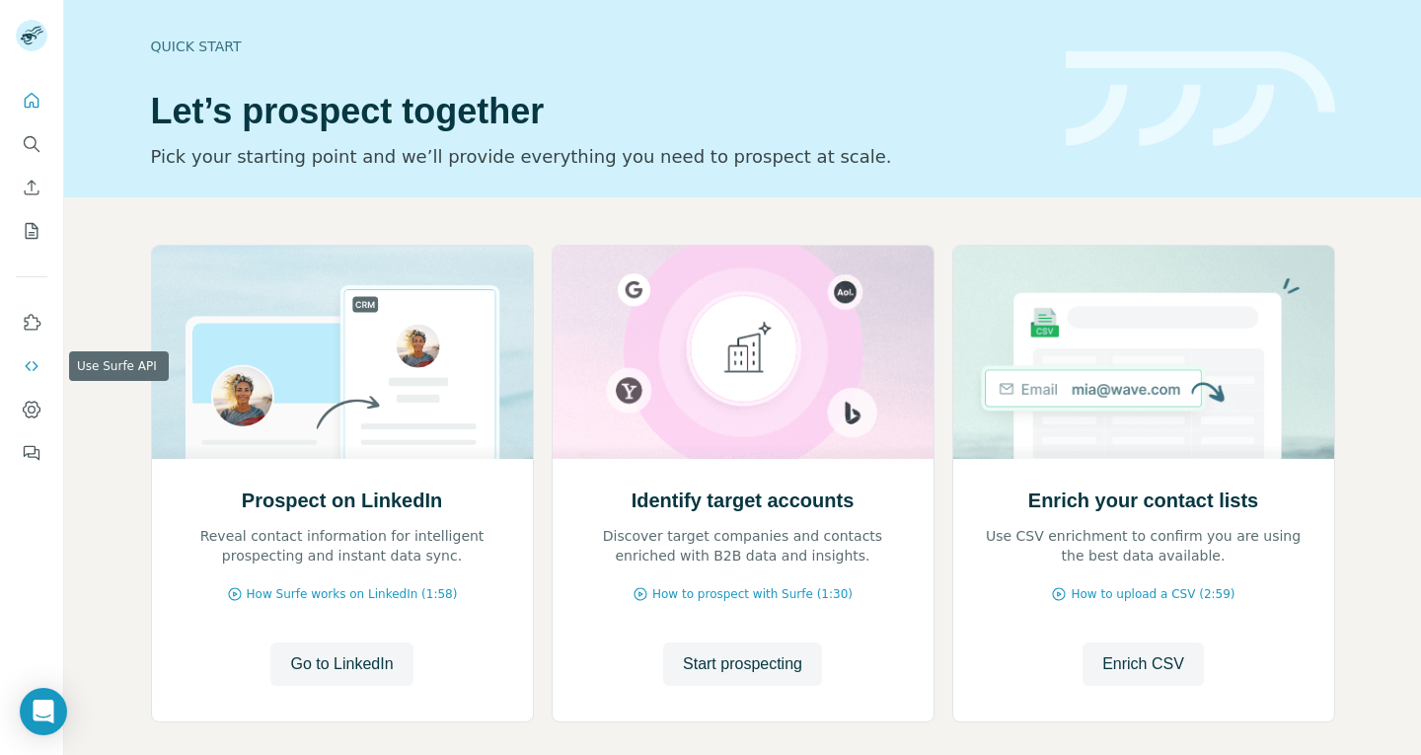 The width and height of the screenshot is (1421, 755). I want to click on span: How to prospect with Surfe (1:30), so click(752, 594).